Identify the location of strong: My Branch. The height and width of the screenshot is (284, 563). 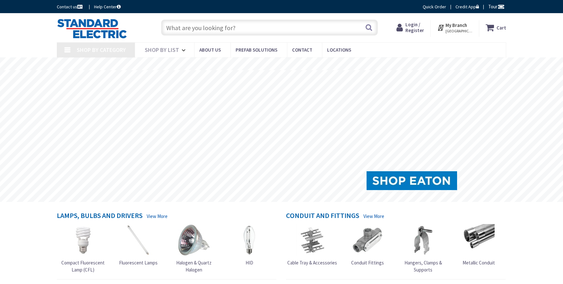
(456, 25).